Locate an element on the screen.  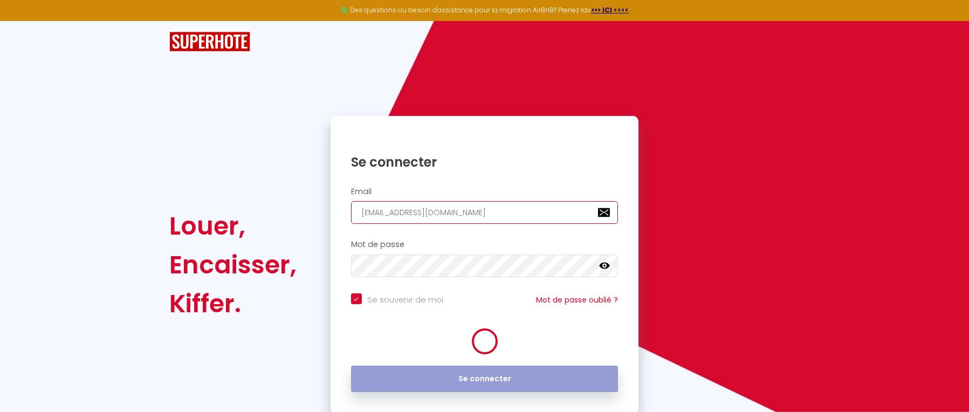
div: Encaisser, is located at coordinates (233, 265).